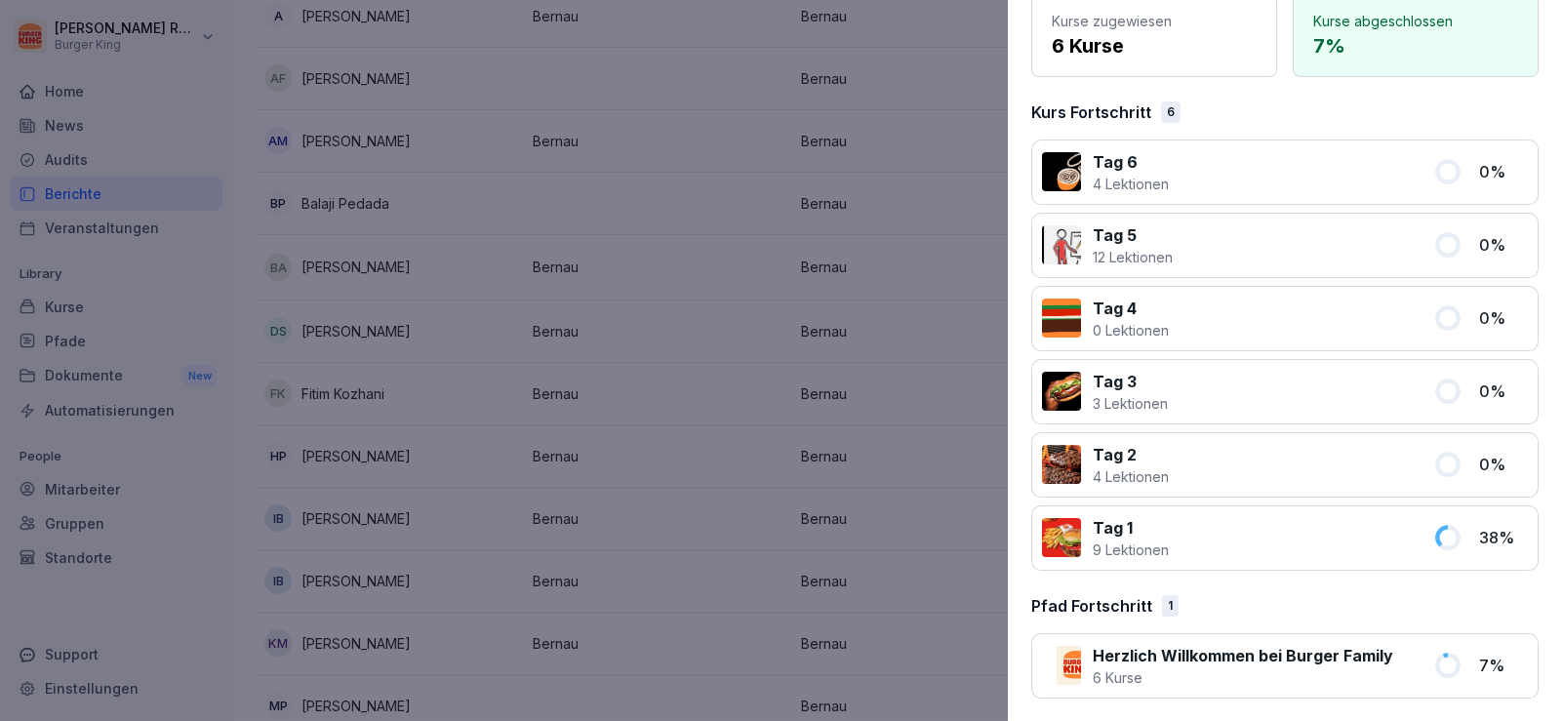 Image resolution: width=1562 pixels, height=721 pixels. Describe the element at coordinates (1130, 403) in the screenshot. I see `p: 3 Lektionen` at that location.